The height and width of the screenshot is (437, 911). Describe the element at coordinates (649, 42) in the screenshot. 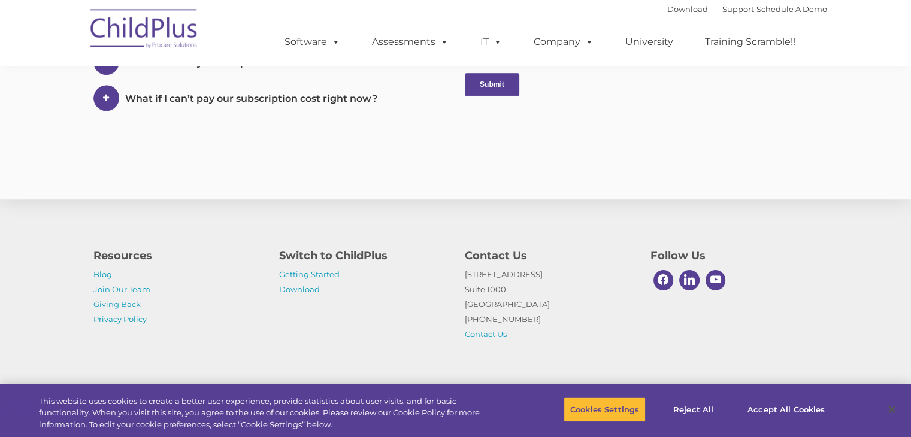

I see `a: University` at that location.